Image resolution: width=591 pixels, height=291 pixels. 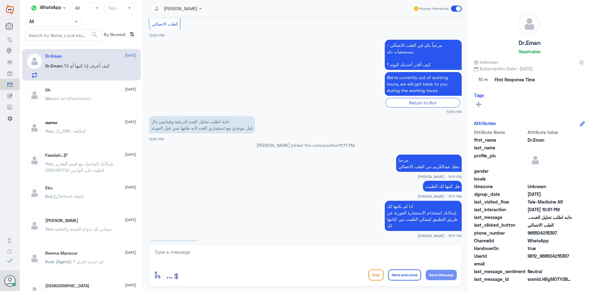 What do you see at coordinates (49, 188) in the screenshot?
I see `h5: Eko` at bounding box center [49, 188].